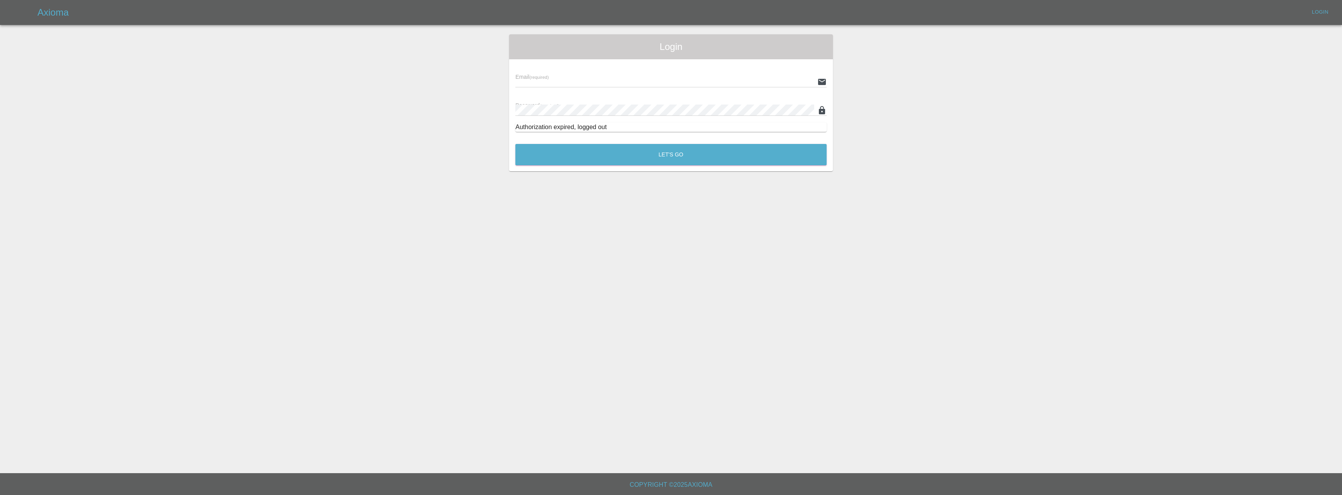 The width and height of the screenshot is (1342, 495). What do you see at coordinates (671, 485) in the screenshot?
I see `h6: Copyright © 2025 Axioma` at bounding box center [671, 485].